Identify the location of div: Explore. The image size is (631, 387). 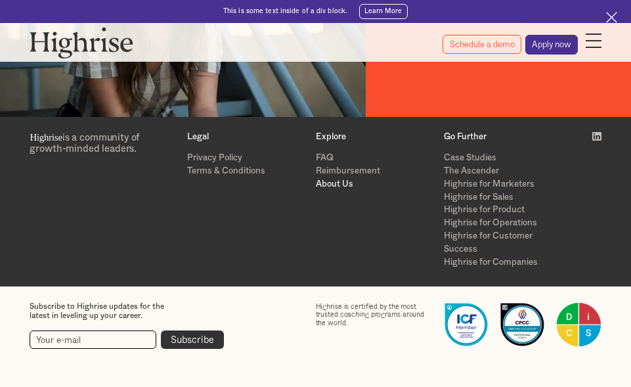
(375, 137).